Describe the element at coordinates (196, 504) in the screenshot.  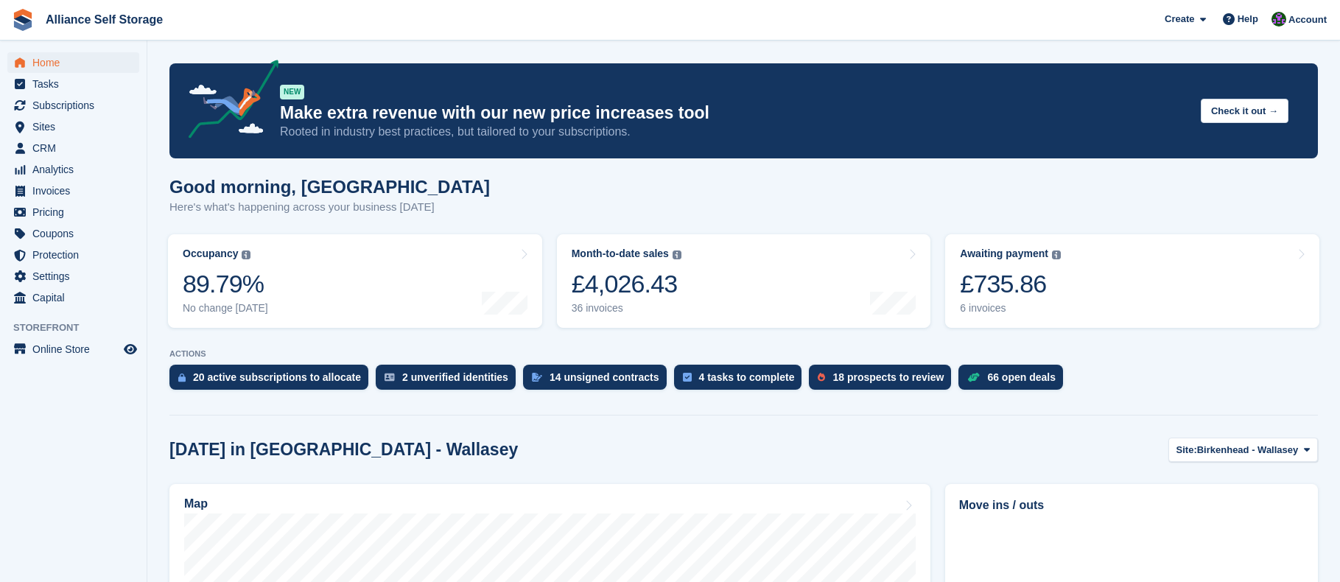
I see `h2: Map` at that location.